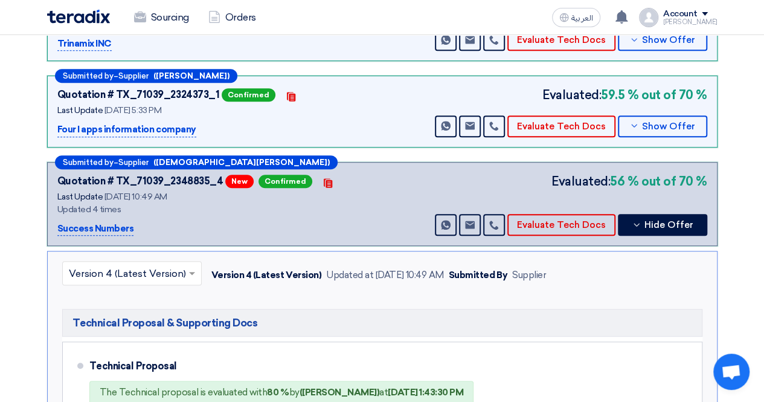 This screenshot has height=402, width=764. Describe the element at coordinates (95, 229) in the screenshot. I see `p: Success Numbers` at that location.